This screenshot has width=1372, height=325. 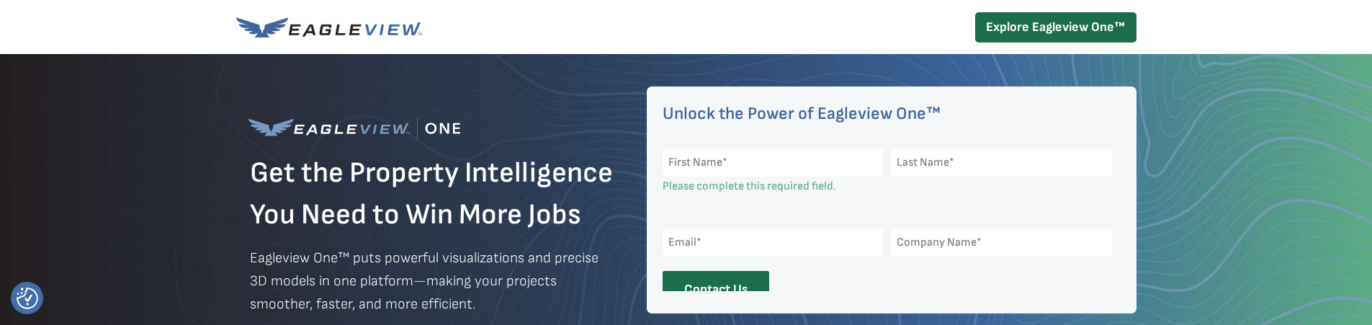 What do you see at coordinates (1001, 162) in the screenshot?
I see `input: Last Name*` at bounding box center [1001, 162].